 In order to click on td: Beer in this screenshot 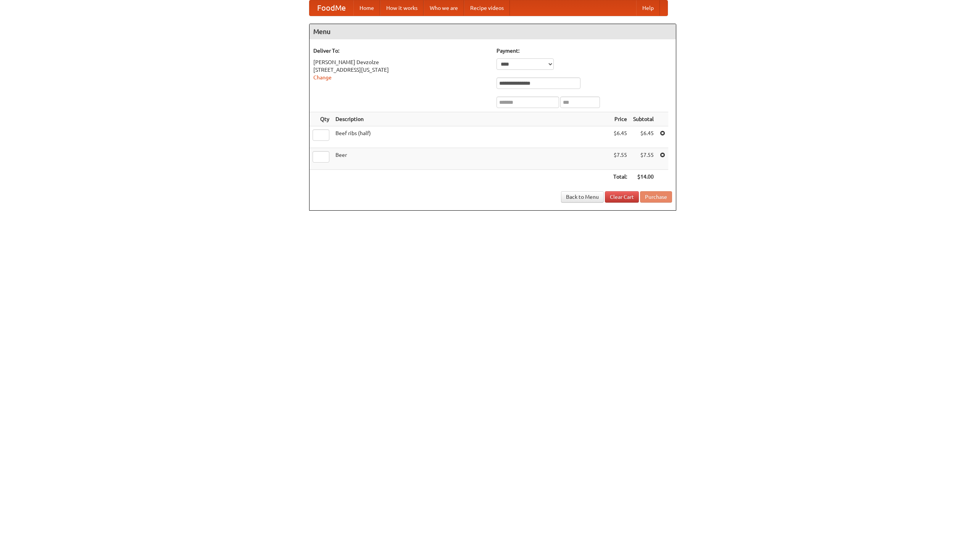, I will do `click(471, 159)`.